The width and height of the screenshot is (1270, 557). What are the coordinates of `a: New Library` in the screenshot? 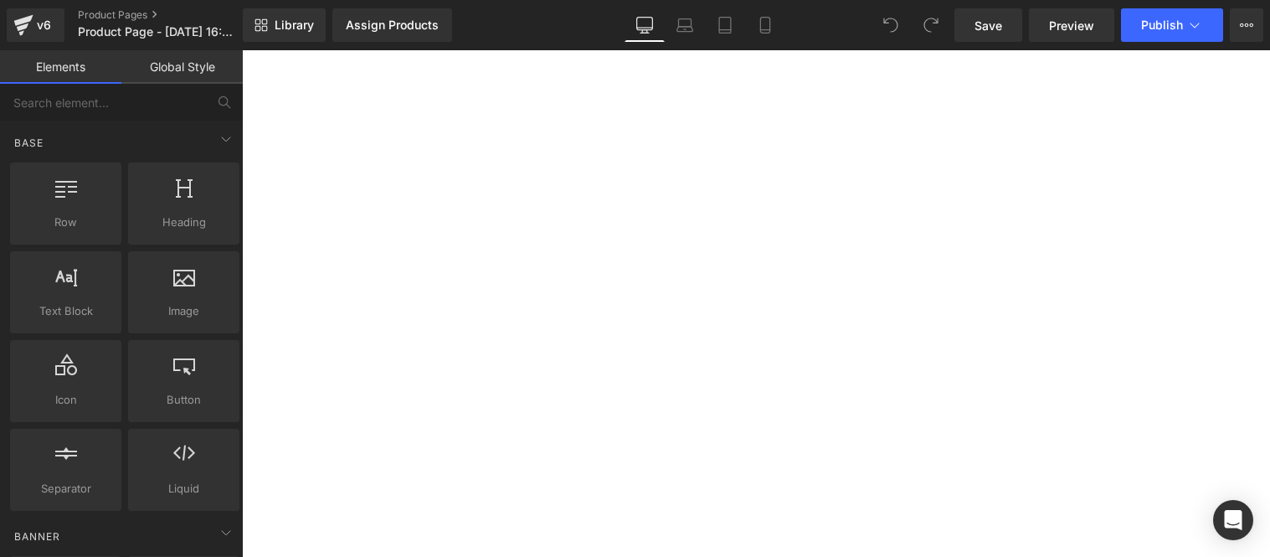 It's located at (284, 25).